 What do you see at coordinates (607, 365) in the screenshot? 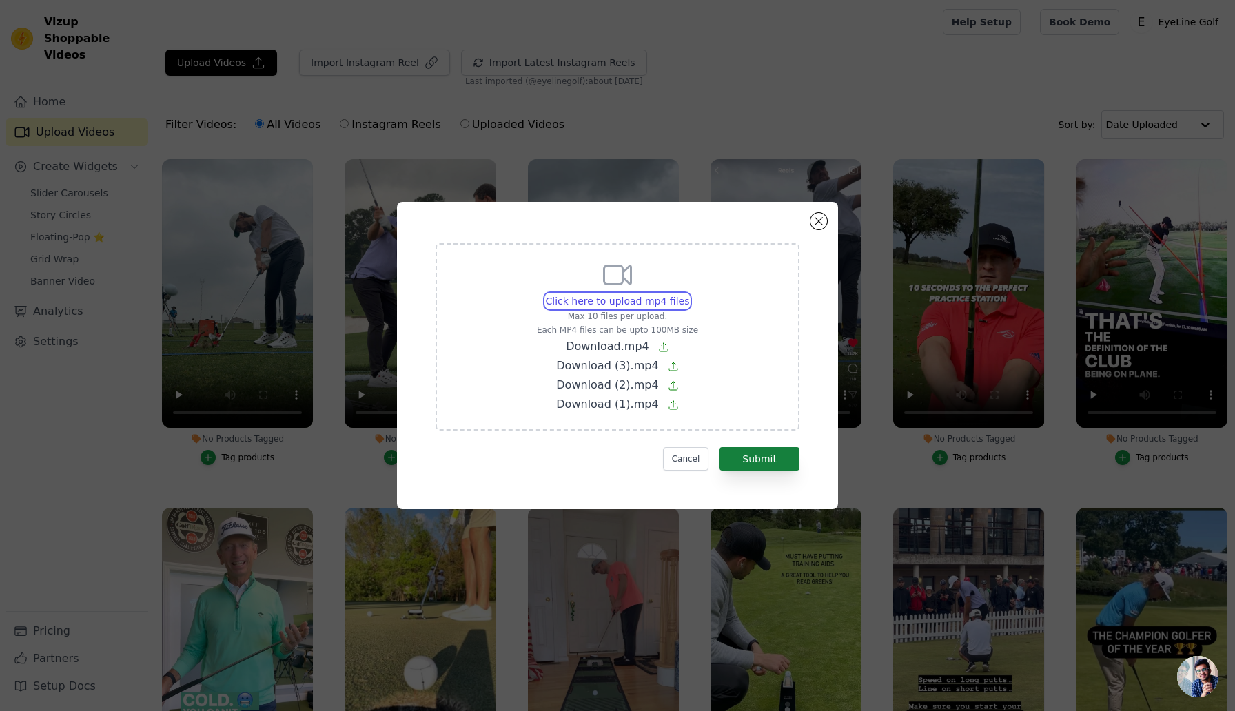
I see `span: Download (3).mp4` at bounding box center [607, 365].